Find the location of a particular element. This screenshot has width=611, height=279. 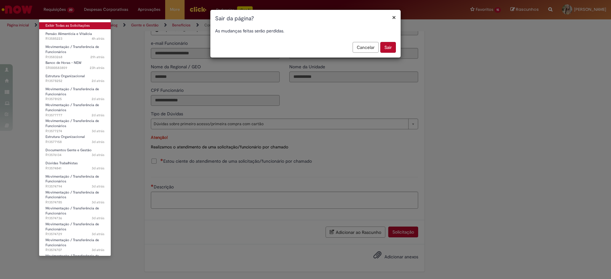

span: R13574785 is located at coordinates (75, 203).